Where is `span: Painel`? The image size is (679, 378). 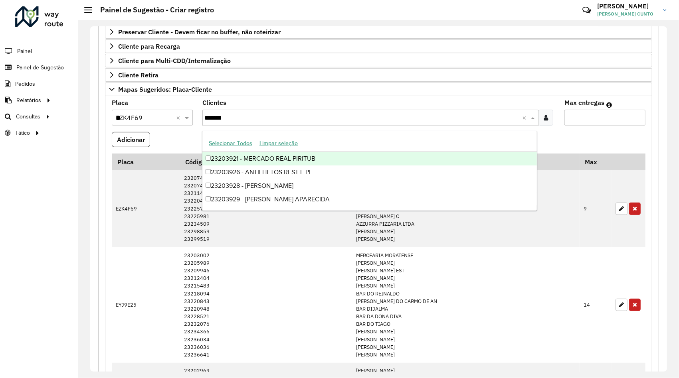
span: Painel is located at coordinates (24, 51).